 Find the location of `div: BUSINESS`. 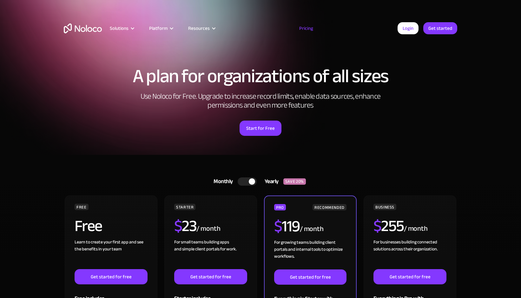

div: BUSINESS is located at coordinates (385, 207).